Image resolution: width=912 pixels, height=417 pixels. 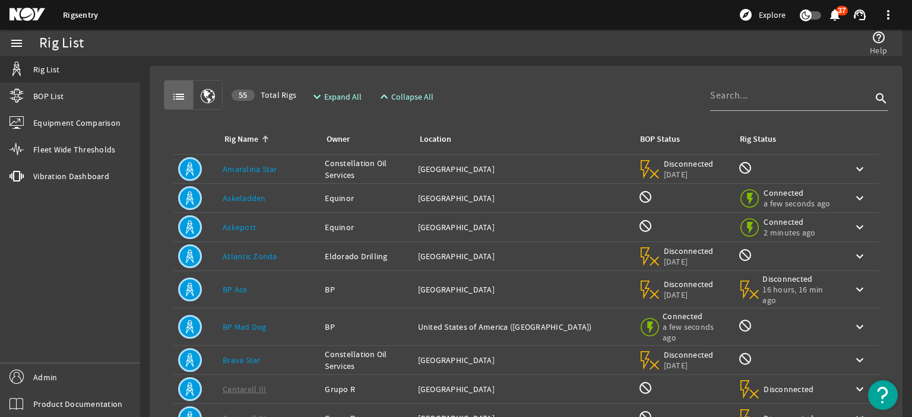 What do you see at coordinates (17, 43) in the screenshot?
I see `mat-icon: menu` at bounding box center [17, 43].